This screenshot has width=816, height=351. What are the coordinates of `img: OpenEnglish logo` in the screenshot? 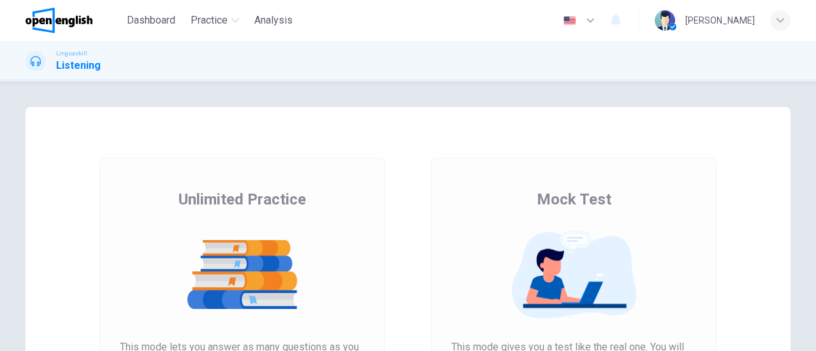 It's located at (59, 20).